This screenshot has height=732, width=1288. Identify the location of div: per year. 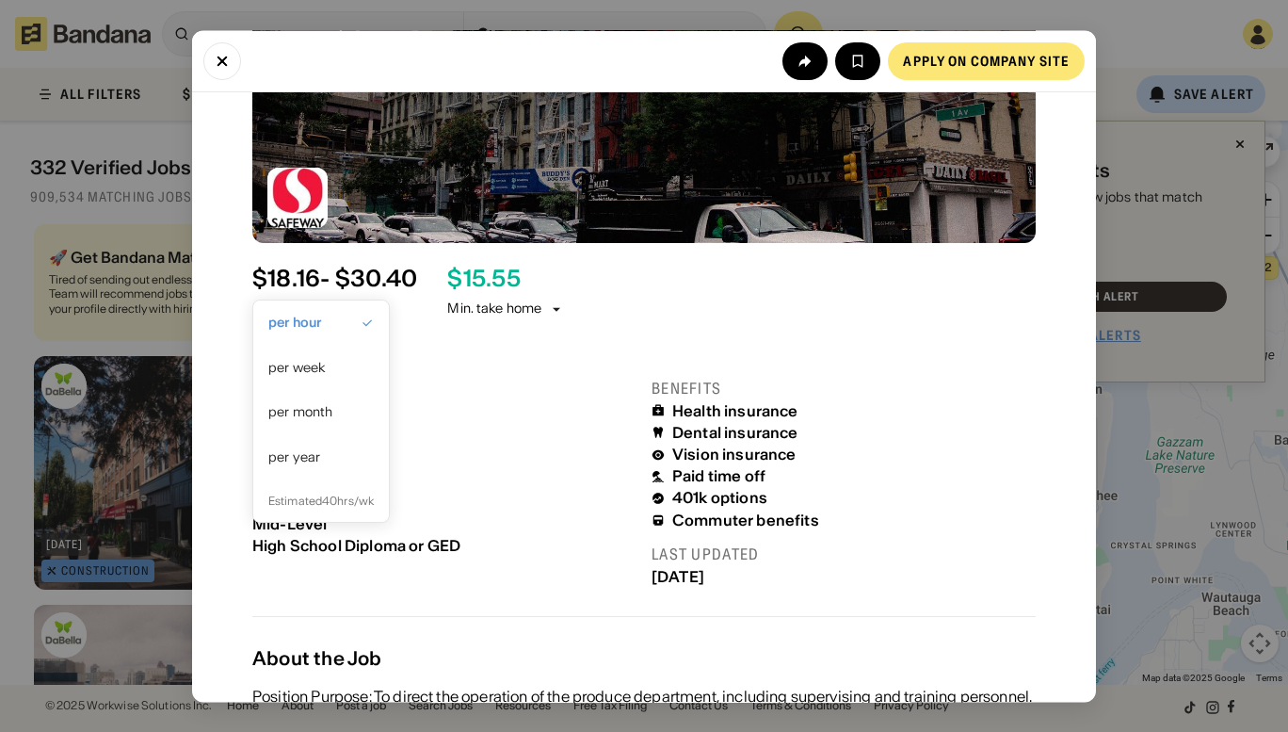
(321, 458).